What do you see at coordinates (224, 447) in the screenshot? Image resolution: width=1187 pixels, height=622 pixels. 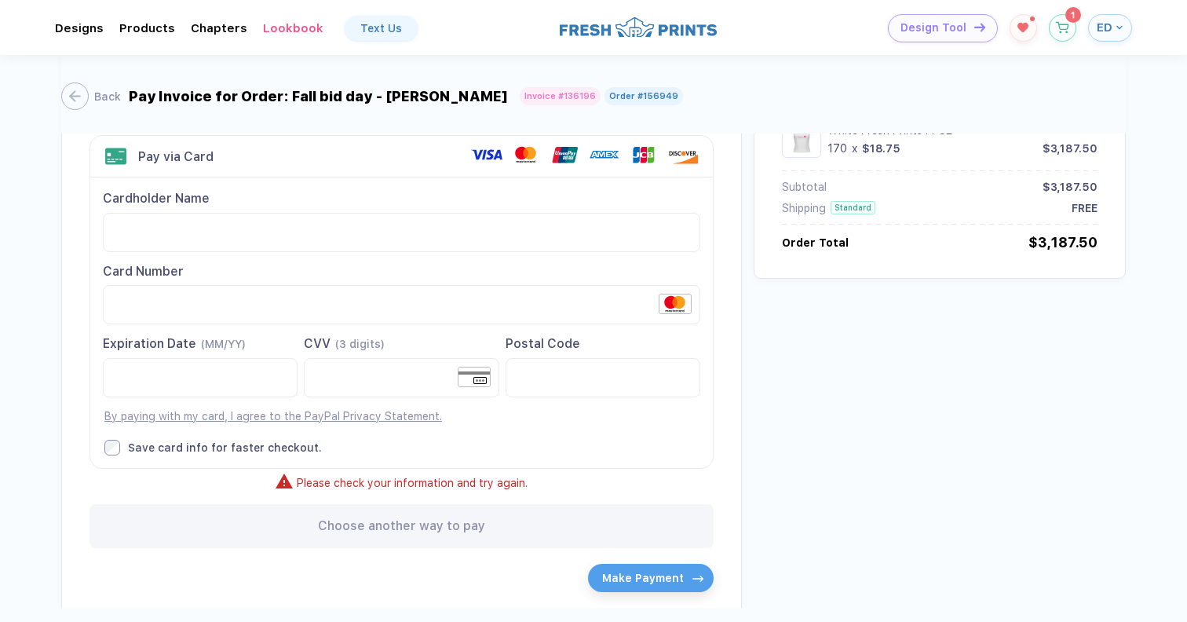 I see `div: Save card info for faster checkout.` at bounding box center [224, 447].